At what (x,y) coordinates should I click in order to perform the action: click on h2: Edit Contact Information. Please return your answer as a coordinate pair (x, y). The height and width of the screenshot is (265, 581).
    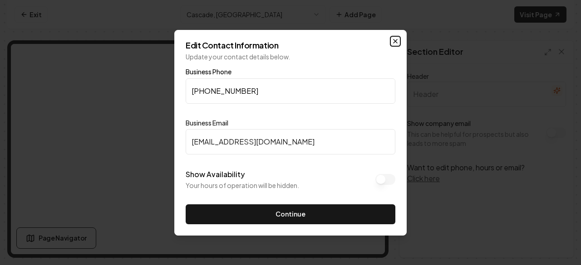
    Looking at the image, I should click on (290, 45).